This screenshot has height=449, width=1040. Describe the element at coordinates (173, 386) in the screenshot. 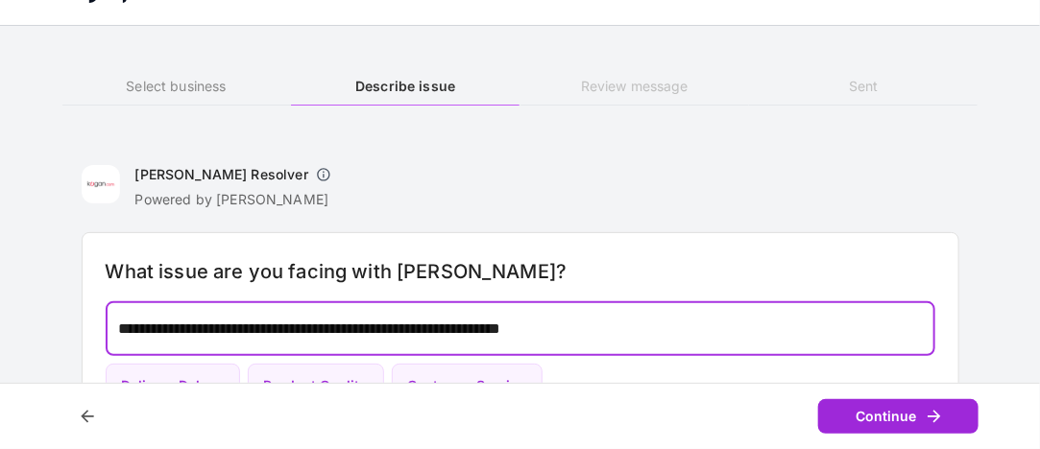

I see `button: Delivery Delays` at that location.